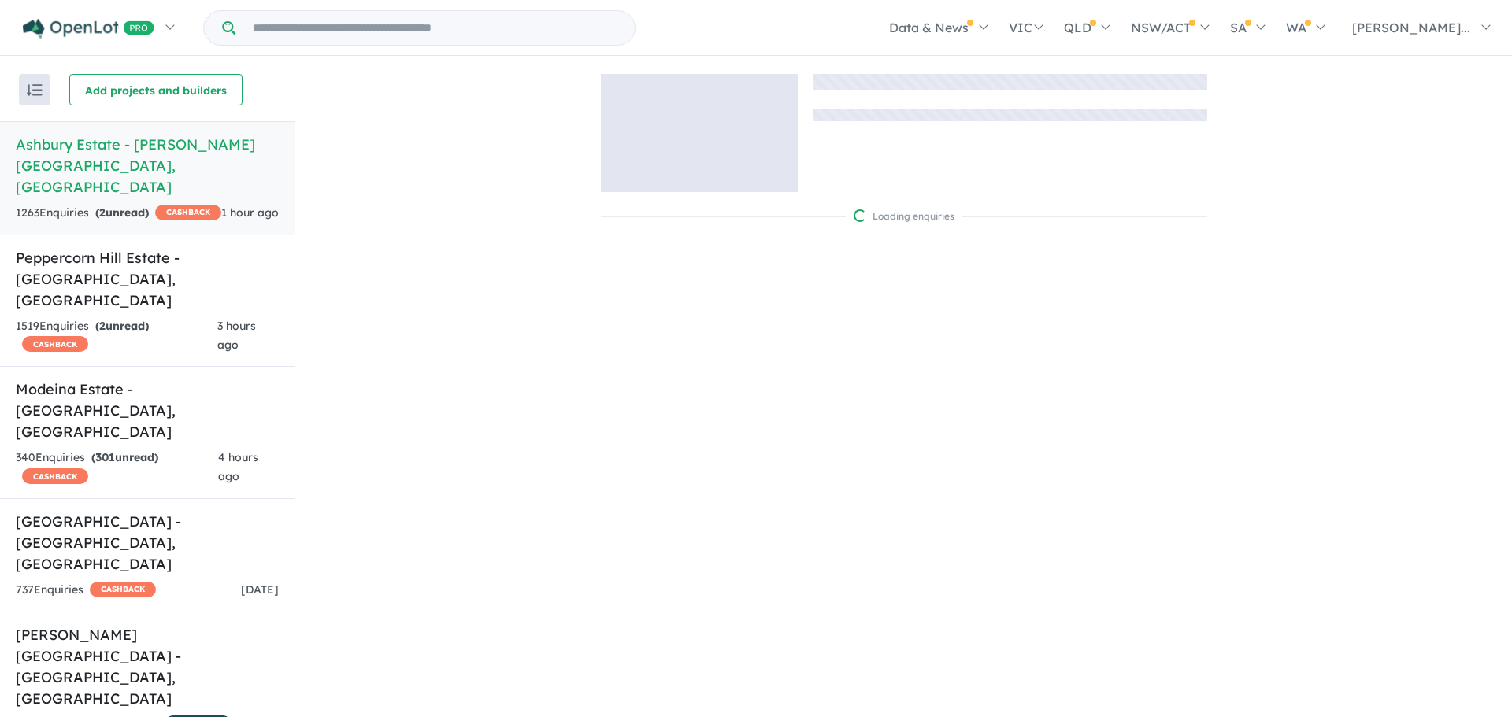 This screenshot has height=717, width=1512. What do you see at coordinates (236, 335) in the screenshot?
I see `span: 3 hours ago` at bounding box center [236, 335].